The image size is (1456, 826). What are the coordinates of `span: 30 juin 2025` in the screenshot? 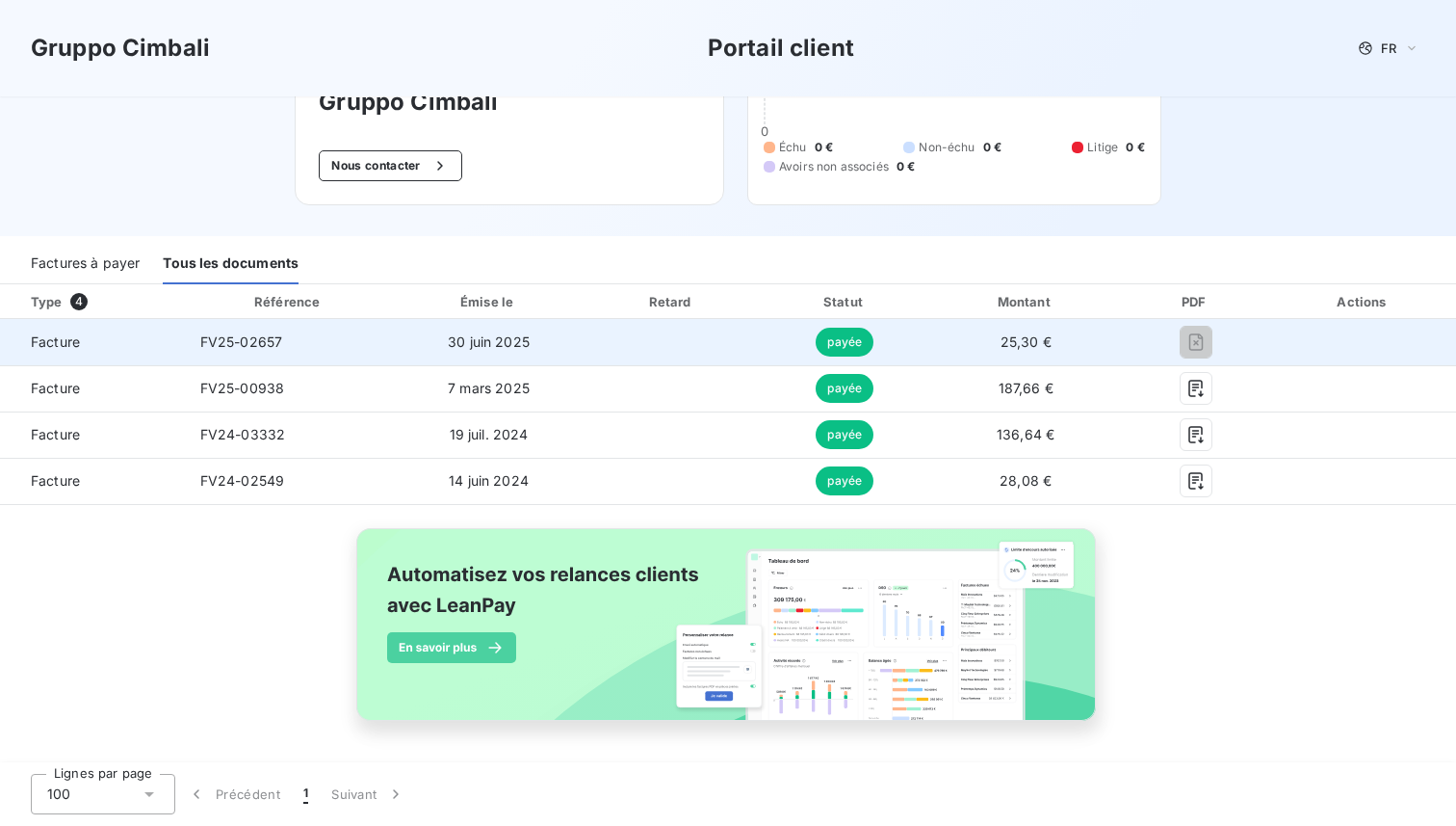 It's located at (489, 341).